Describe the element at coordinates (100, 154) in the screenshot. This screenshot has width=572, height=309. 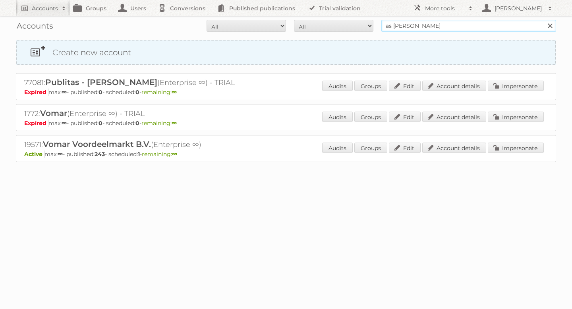
I see `strong: 243` at that location.